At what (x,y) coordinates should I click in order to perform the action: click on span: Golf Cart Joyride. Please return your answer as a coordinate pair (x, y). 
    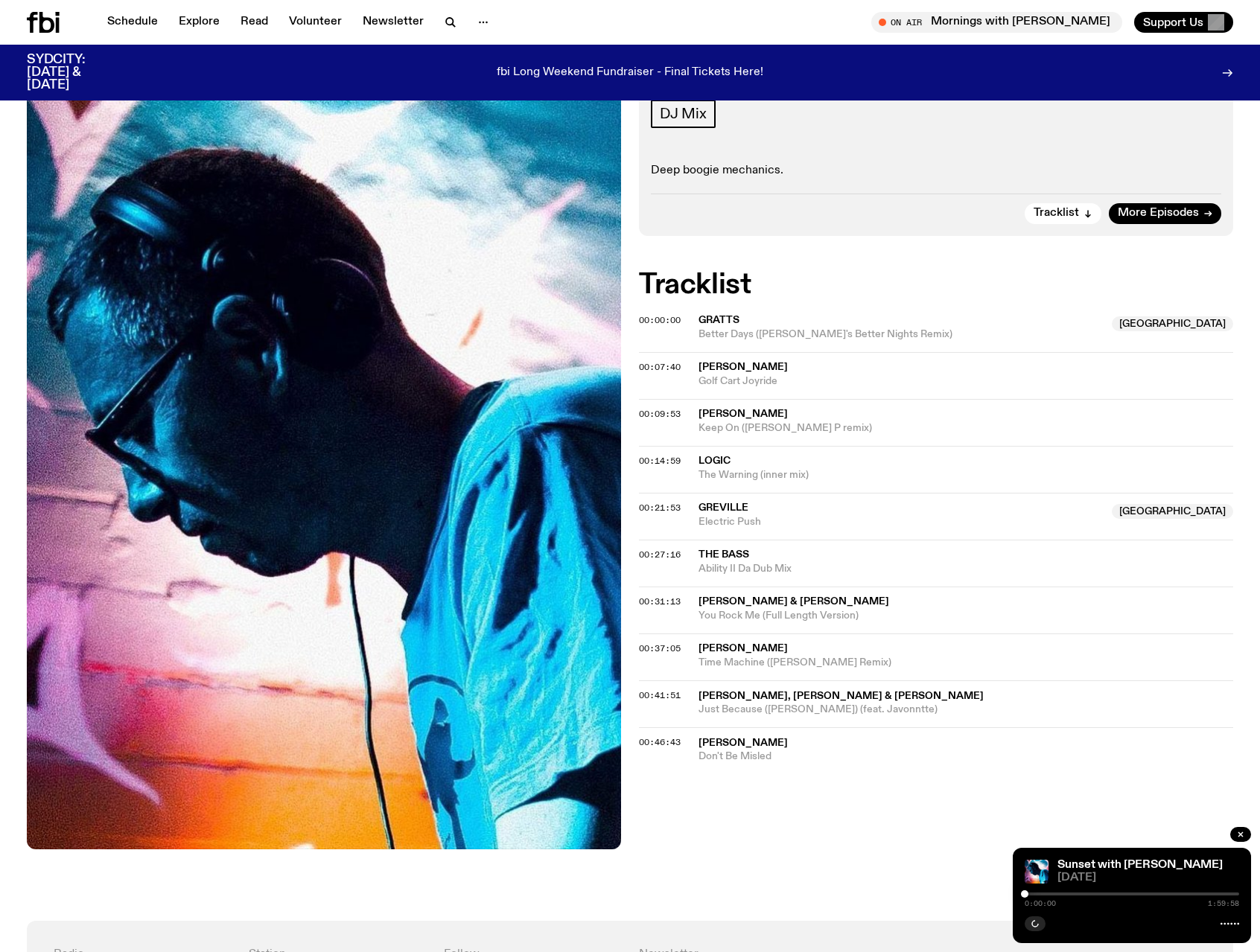
    Looking at the image, I should click on (965, 381).